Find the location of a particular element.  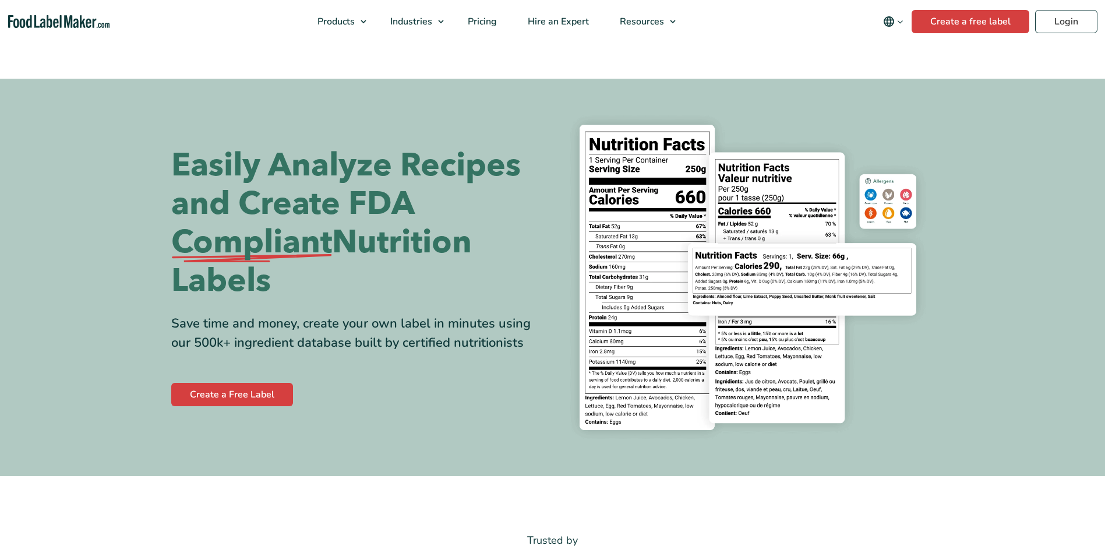

button: Change language is located at coordinates (893, 22).